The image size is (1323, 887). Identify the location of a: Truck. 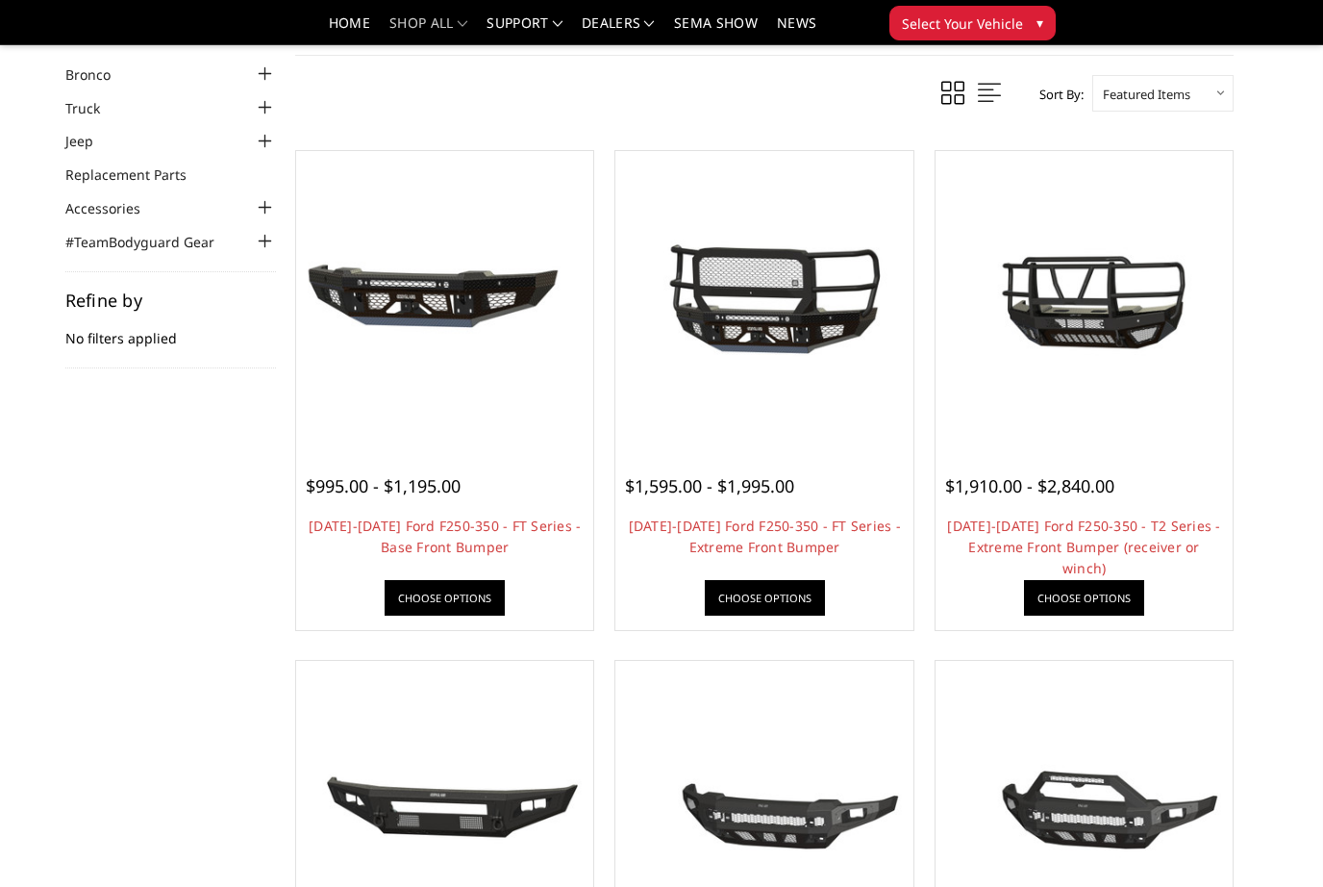
(94, 108).